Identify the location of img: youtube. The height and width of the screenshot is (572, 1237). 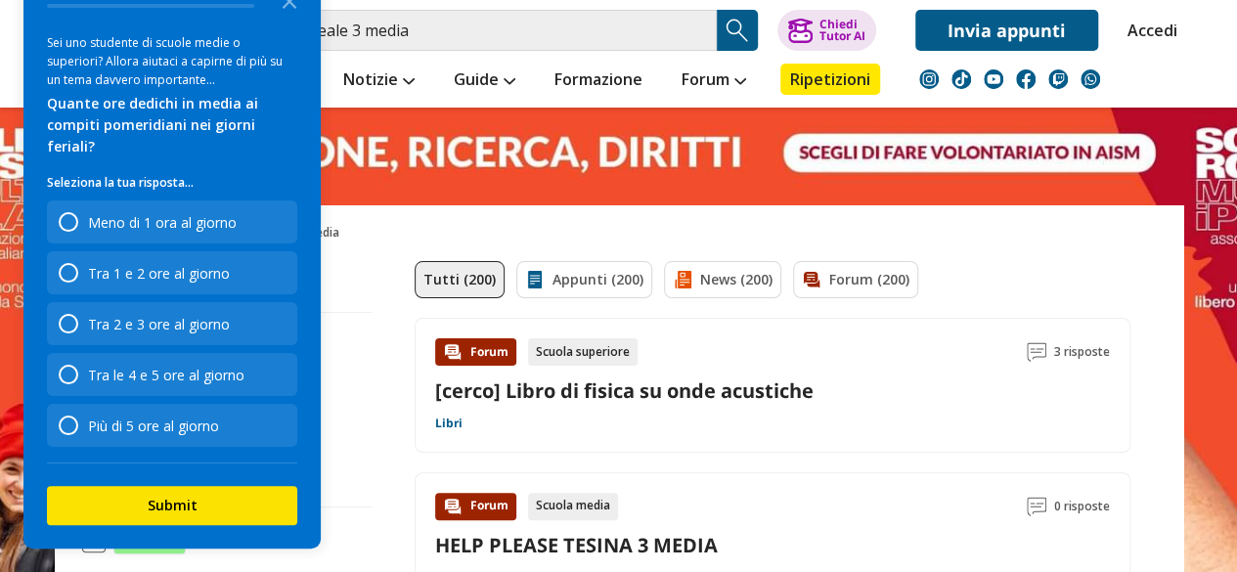
(993, 79).